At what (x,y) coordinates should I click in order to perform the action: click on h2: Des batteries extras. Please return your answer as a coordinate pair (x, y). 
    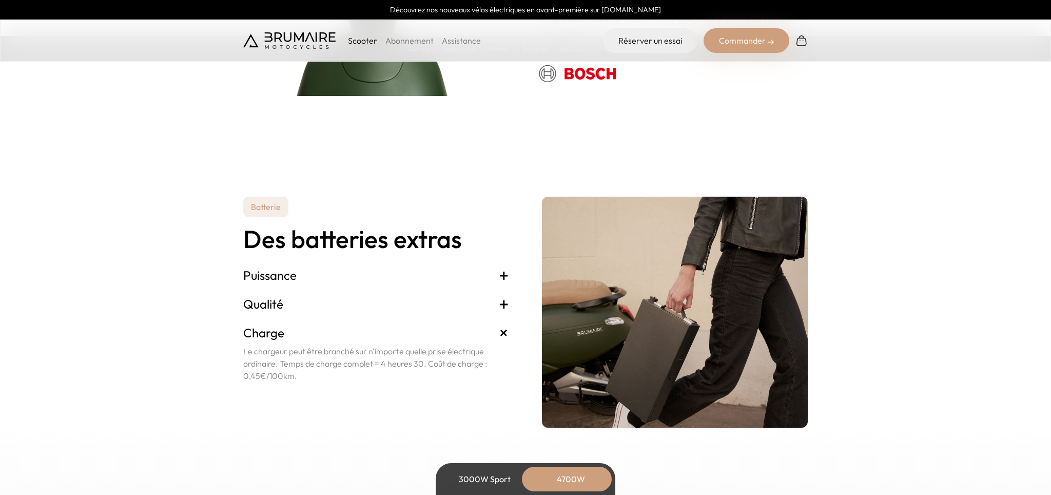
    Looking at the image, I should click on (376, 239).